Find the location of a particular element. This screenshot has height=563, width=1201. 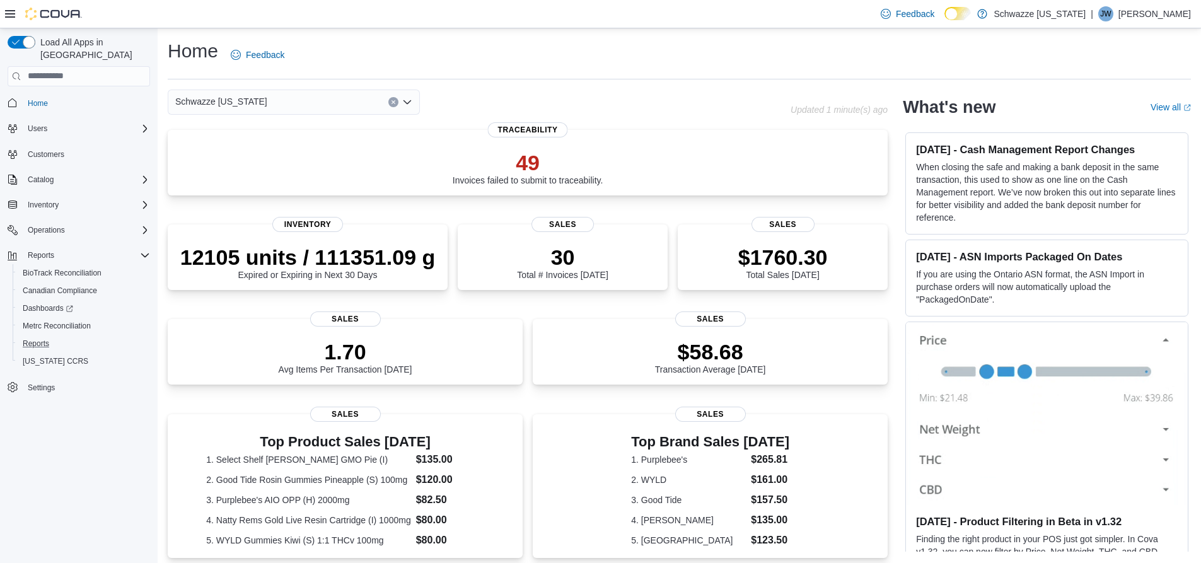

h1: Home is located at coordinates (193, 51).